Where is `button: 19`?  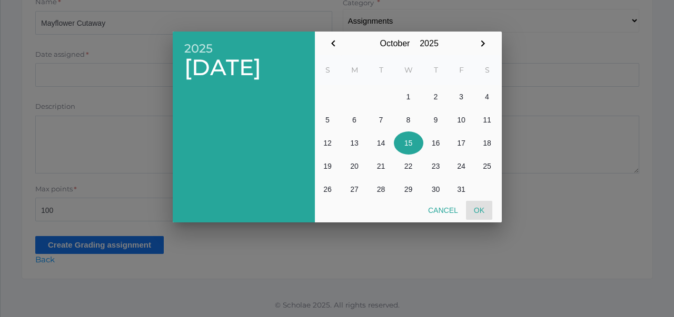
button: 19 is located at coordinates (327, 166).